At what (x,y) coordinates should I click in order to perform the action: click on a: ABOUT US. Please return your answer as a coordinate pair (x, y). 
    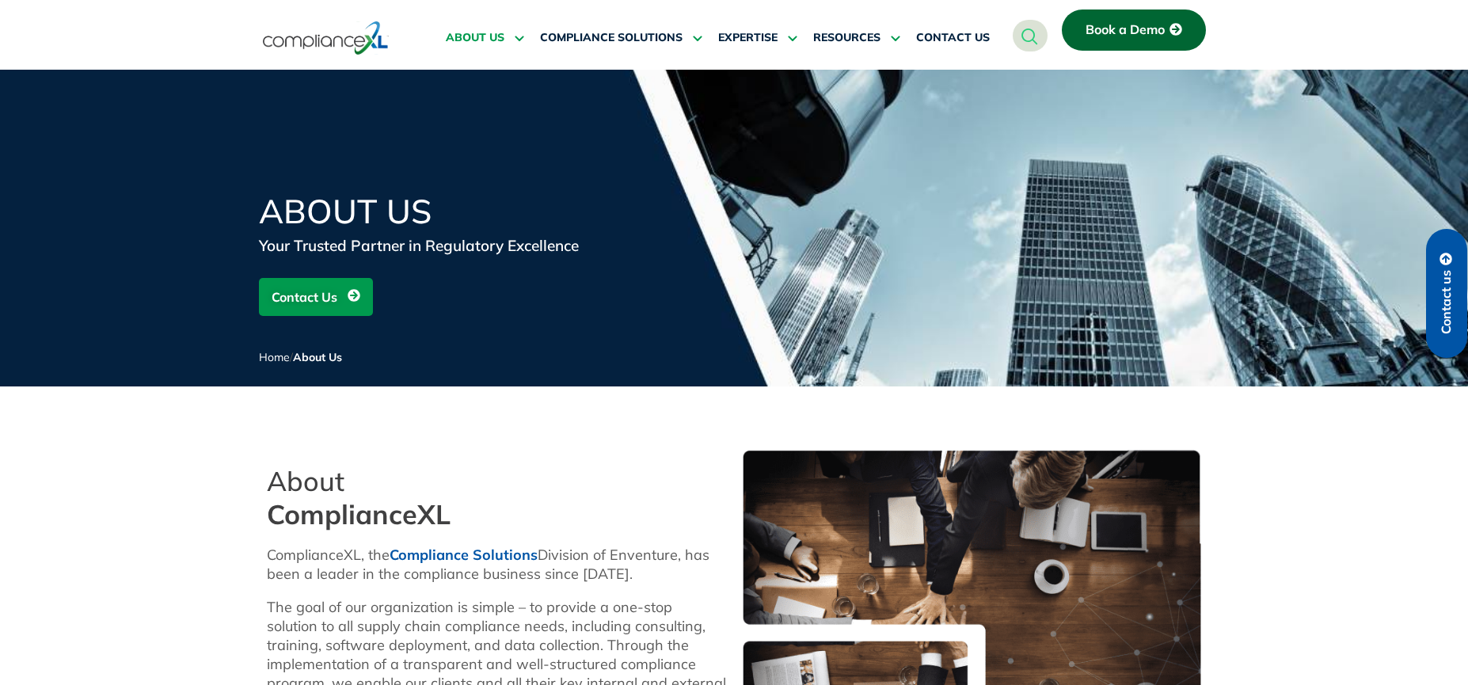
    Looking at the image, I should click on (485, 38).